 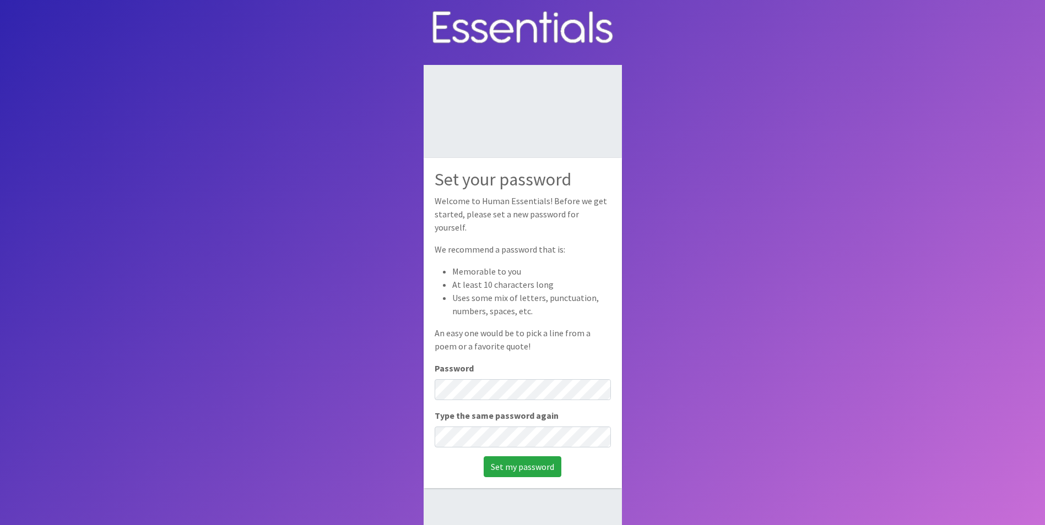 What do you see at coordinates (523, 214) in the screenshot?
I see `p: Welcome to Human Essentials! Before we get started, please set a new password for yourself.` at bounding box center [523, 214].